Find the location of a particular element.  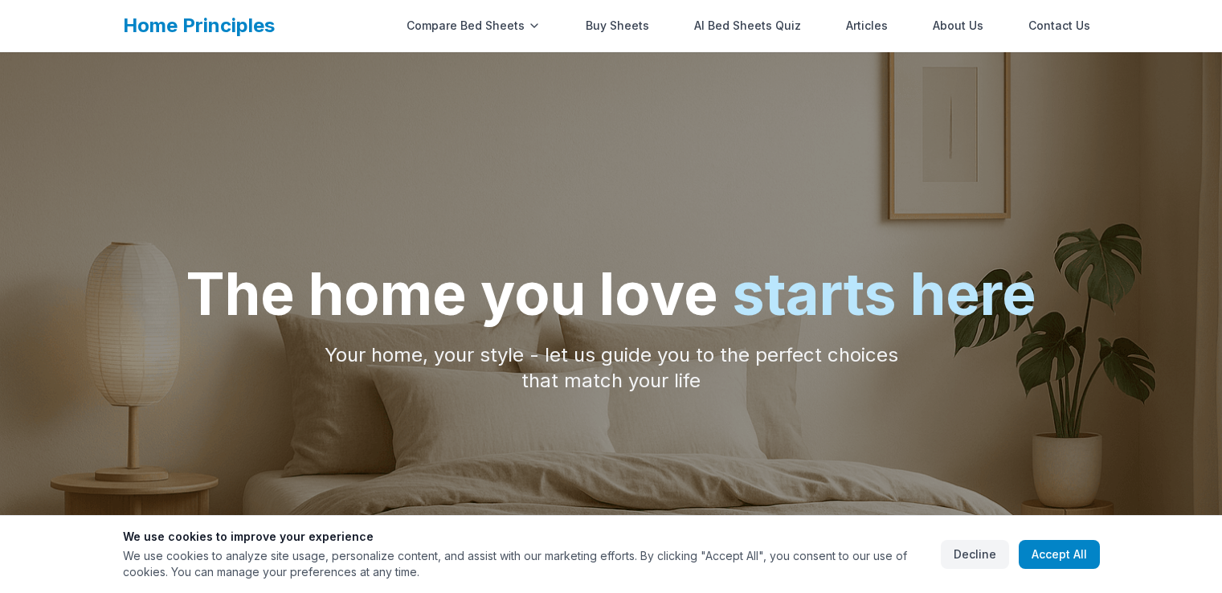

h1: The home you love is located at coordinates (611, 294).